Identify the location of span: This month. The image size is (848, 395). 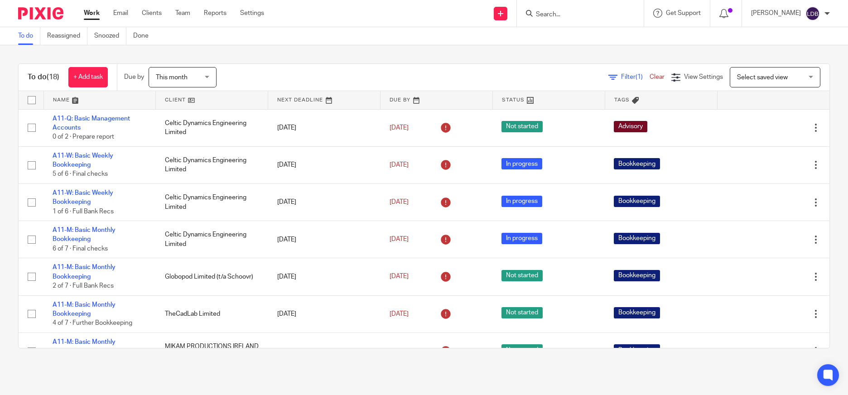
(172, 78).